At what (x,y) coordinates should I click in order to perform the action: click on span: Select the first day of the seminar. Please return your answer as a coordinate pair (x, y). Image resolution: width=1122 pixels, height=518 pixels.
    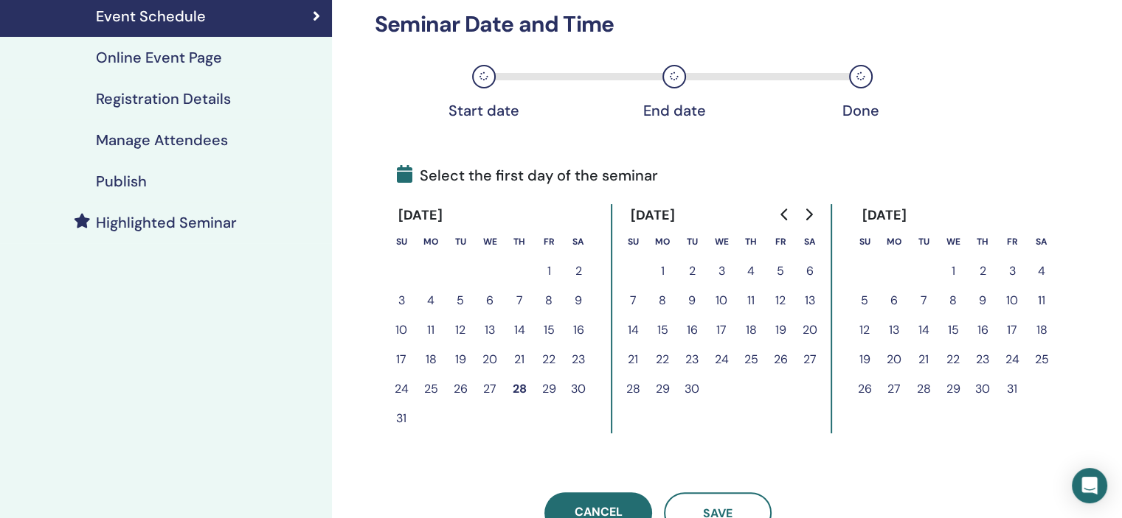
    Looking at the image, I should click on (527, 176).